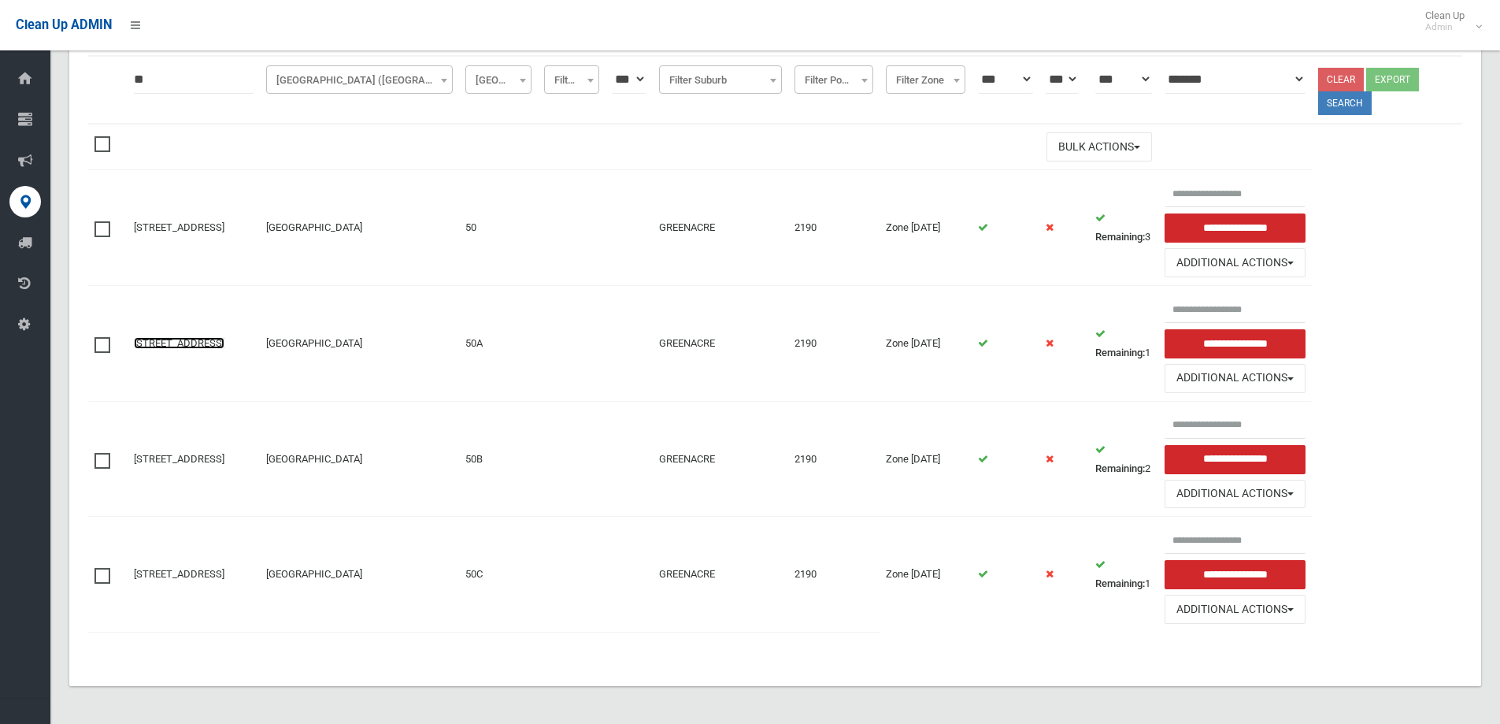  I want to click on button: Export, so click(1392, 80).